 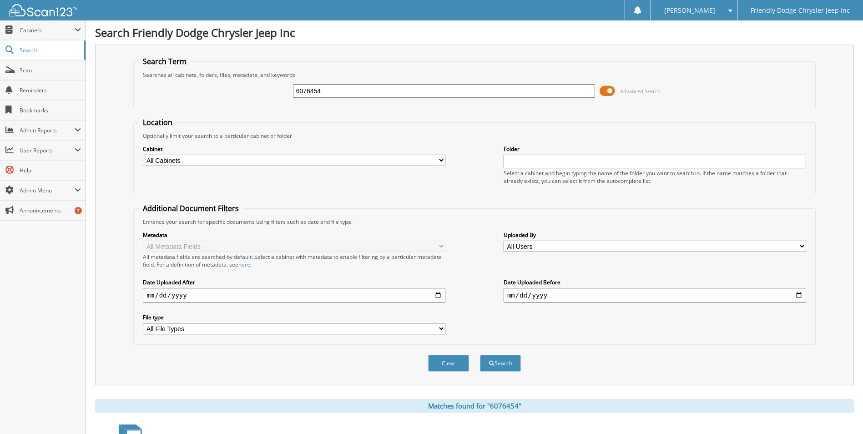 What do you see at coordinates (655, 295) in the screenshot?
I see `input: end` at bounding box center [655, 295].